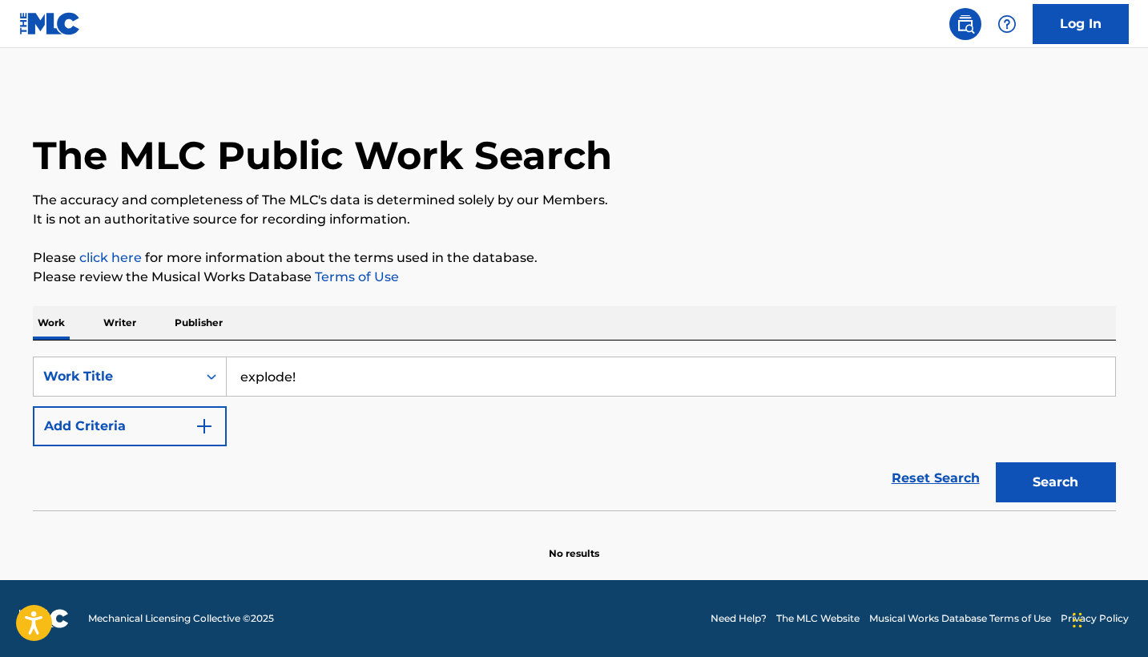 The width and height of the screenshot is (1148, 657). Describe the element at coordinates (1007, 24) in the screenshot. I see `img: help` at that location.